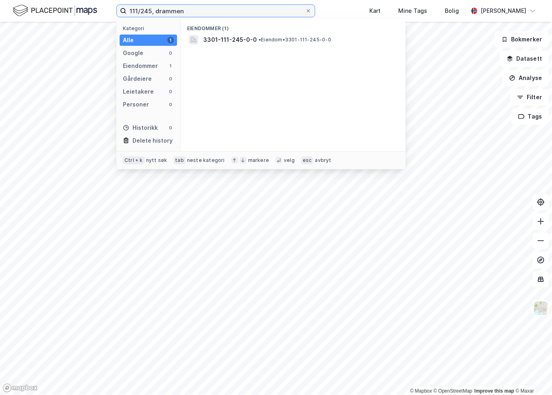 The width and height of the screenshot is (552, 395). Describe the element at coordinates (289, 160) in the screenshot. I see `div: velg` at that location.